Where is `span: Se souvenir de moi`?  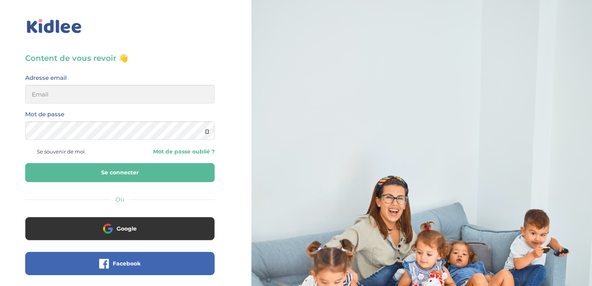
span: Se souvenir de moi is located at coordinates (61, 152).